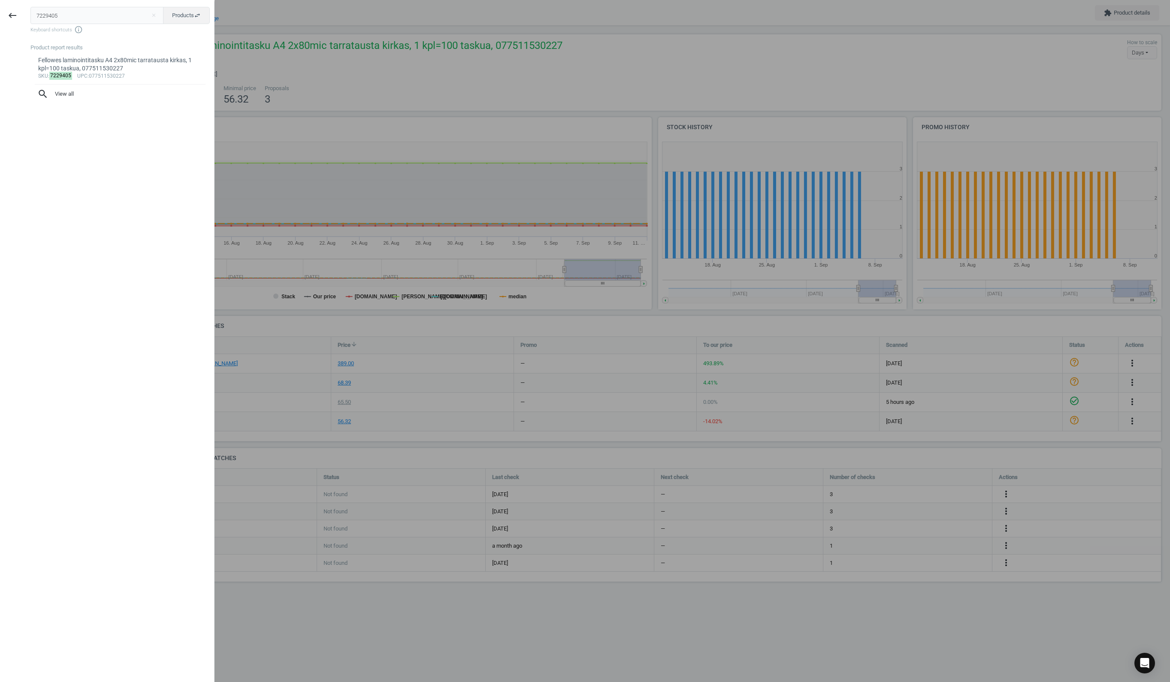 The height and width of the screenshot is (682, 1170). Describe the element at coordinates (79, 30) in the screenshot. I see `i: info_outline` at that location.